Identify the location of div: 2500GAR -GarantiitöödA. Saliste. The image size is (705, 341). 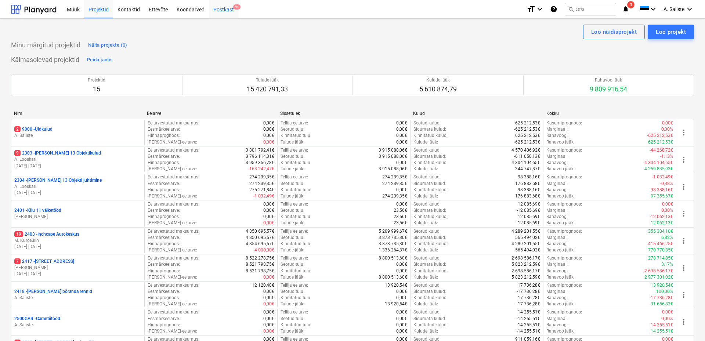
(78, 322).